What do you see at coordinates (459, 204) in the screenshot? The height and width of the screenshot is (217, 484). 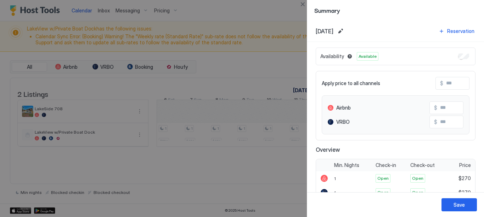 I see `div: Save` at bounding box center [459, 204].